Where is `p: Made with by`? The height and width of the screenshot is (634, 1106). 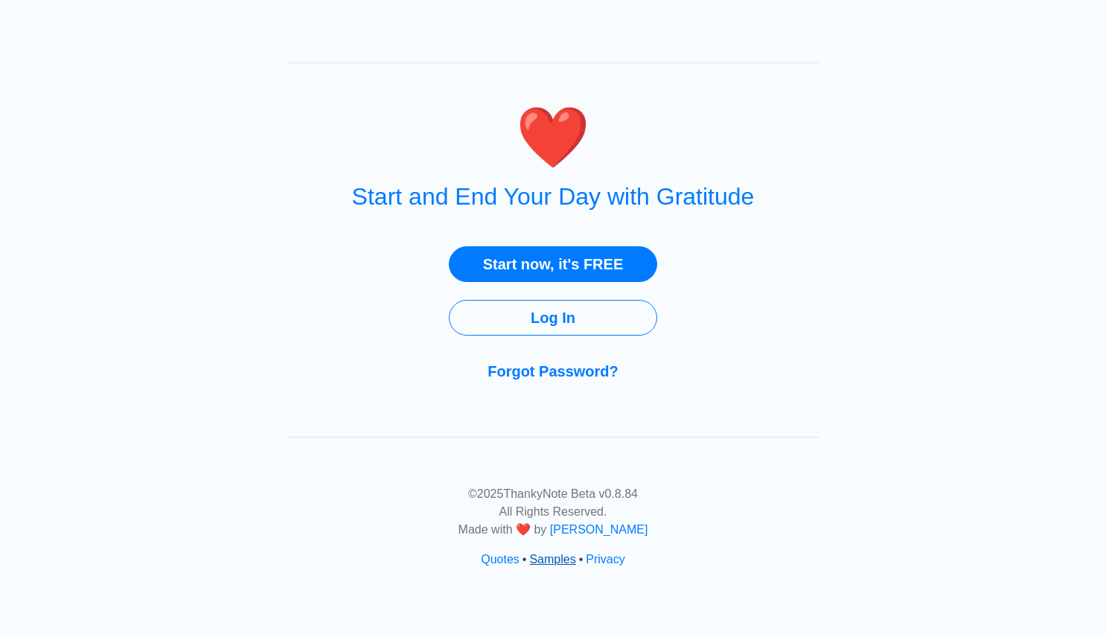
p: Made with by is located at coordinates (553, 530).